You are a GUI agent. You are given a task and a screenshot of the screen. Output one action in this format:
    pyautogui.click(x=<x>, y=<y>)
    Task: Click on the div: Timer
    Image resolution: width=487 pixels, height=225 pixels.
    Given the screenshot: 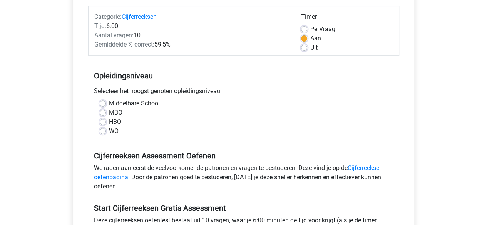 What is the action you would take?
    pyautogui.click(x=347, y=18)
    